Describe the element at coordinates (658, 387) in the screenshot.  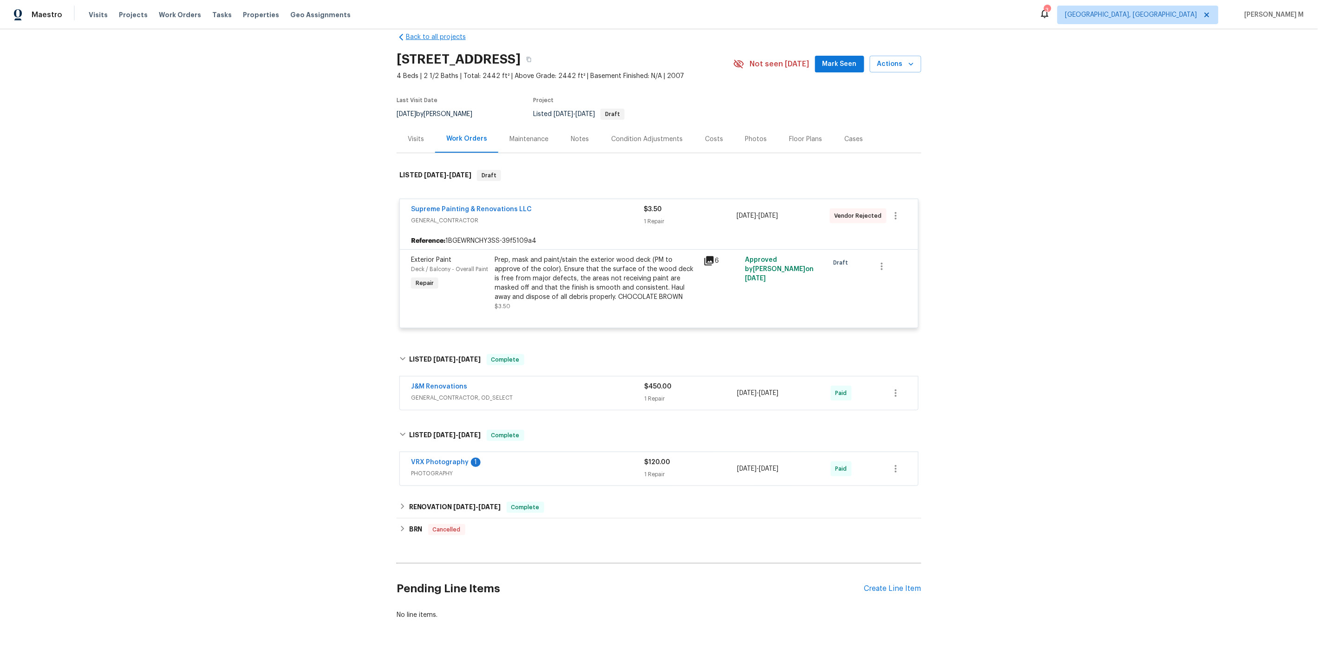
I see `span: $450.00` at that location.